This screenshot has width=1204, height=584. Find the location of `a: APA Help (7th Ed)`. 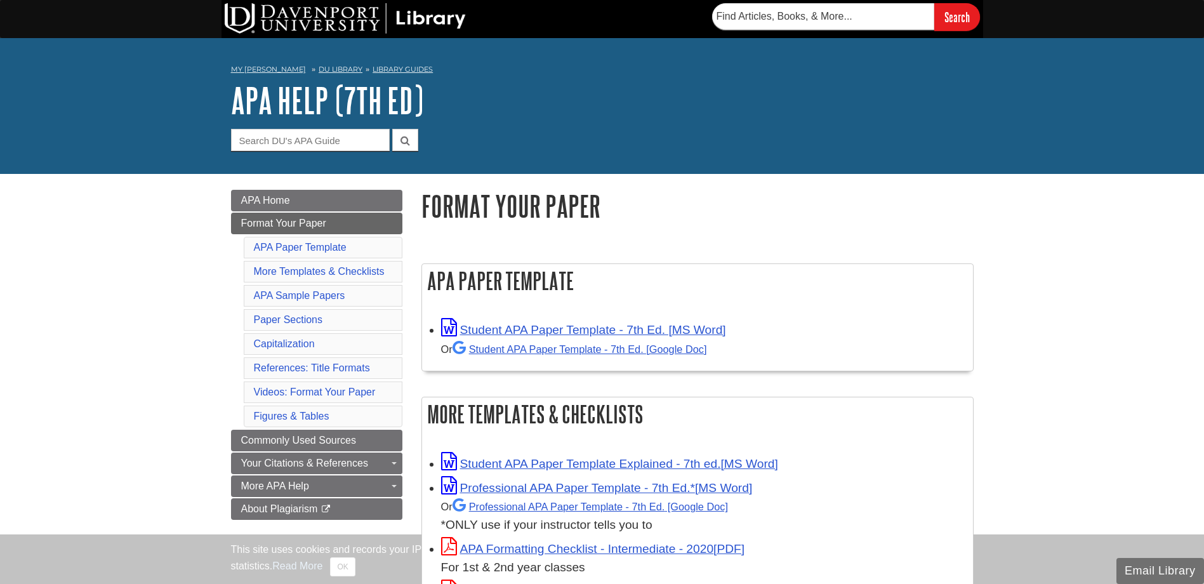

a: APA Help (7th Ed) is located at coordinates (327, 100).